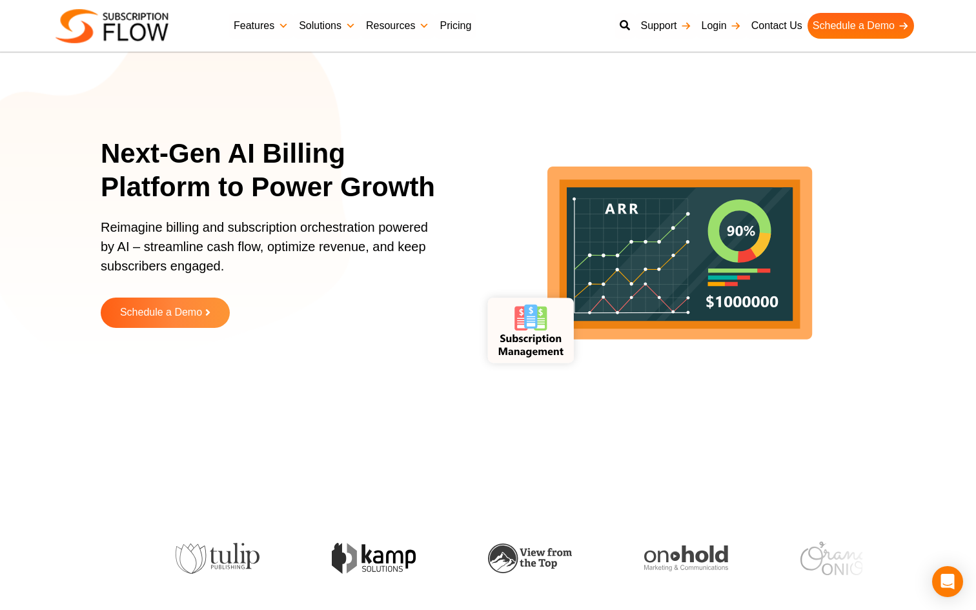  I want to click on img: onhold-marketing, so click(681, 558).